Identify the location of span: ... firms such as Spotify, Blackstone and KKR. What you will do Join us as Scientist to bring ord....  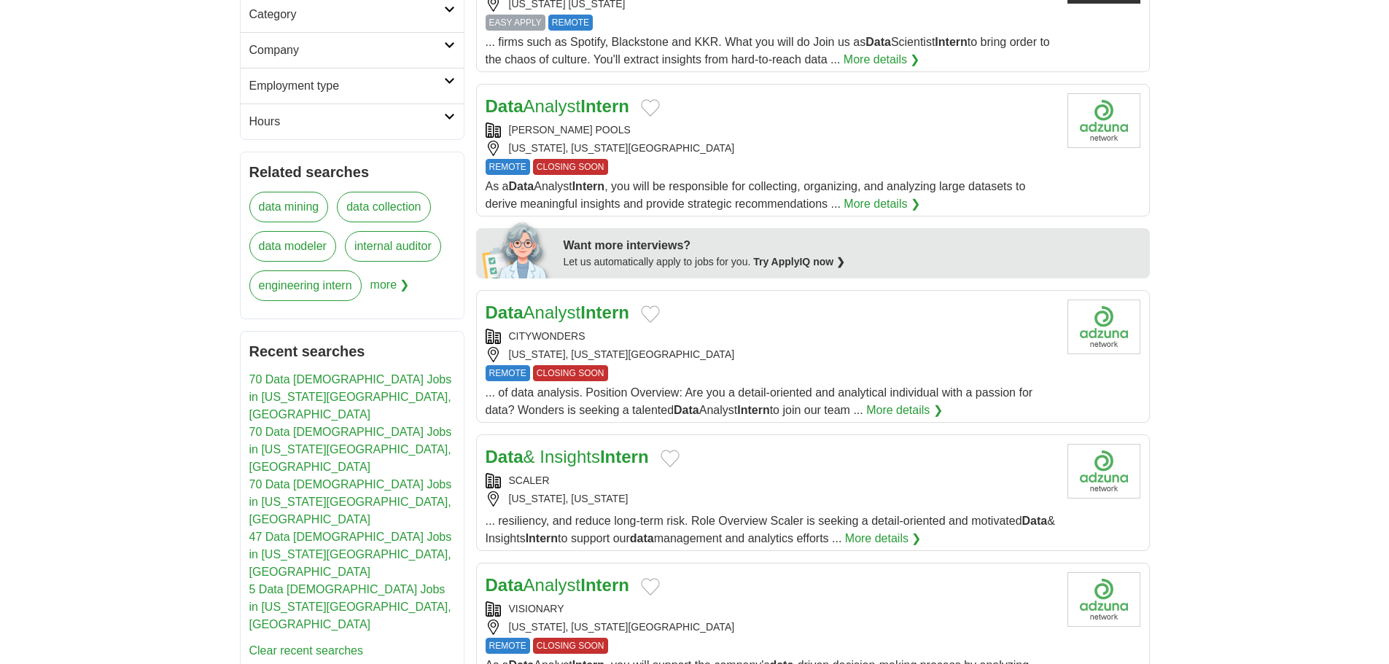
(768, 50).